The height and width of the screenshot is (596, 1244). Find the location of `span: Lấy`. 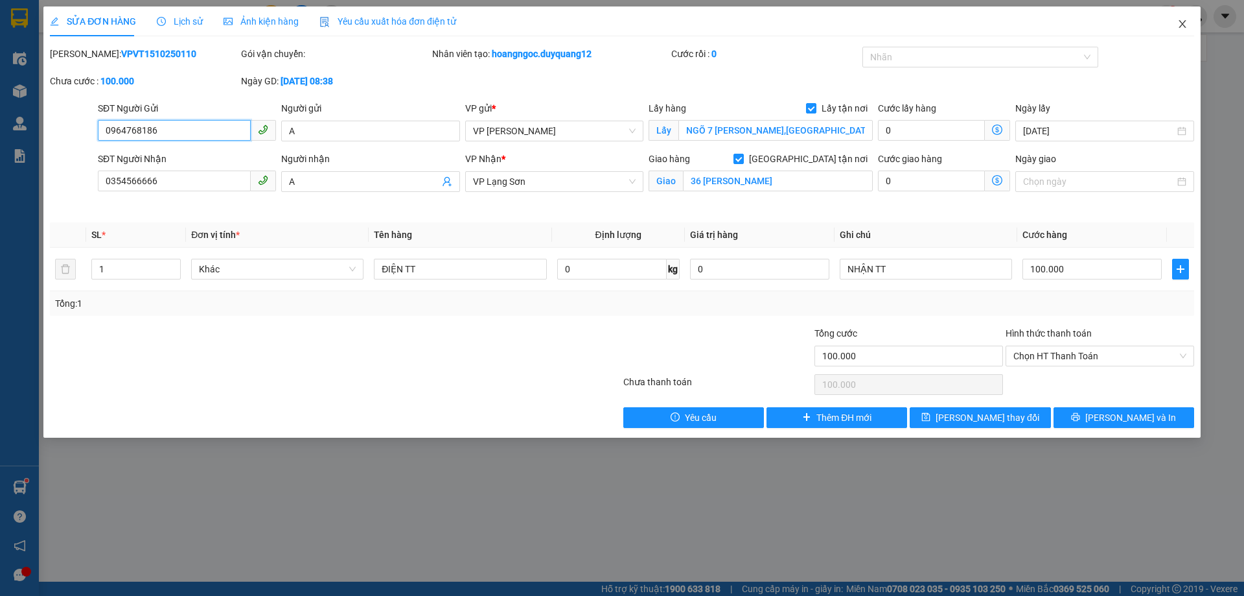

span: Lấy is located at coordinates (664, 130).